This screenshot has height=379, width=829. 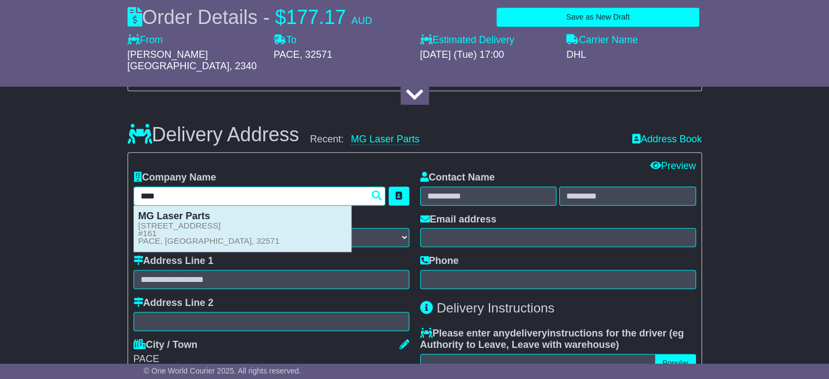 What do you see at coordinates (145, 40) in the screenshot?
I see `label: From` at bounding box center [145, 40].